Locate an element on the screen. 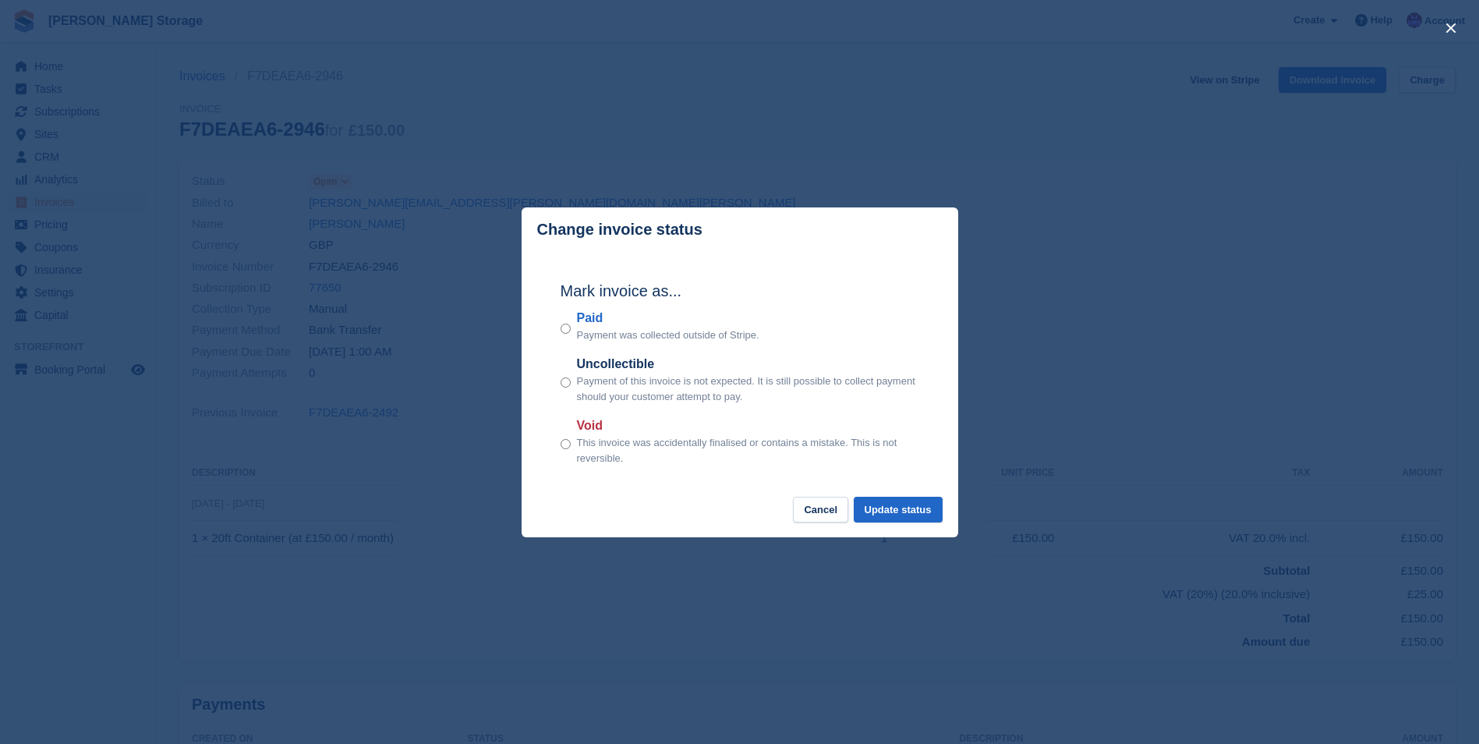  button: close is located at coordinates (1451, 28).